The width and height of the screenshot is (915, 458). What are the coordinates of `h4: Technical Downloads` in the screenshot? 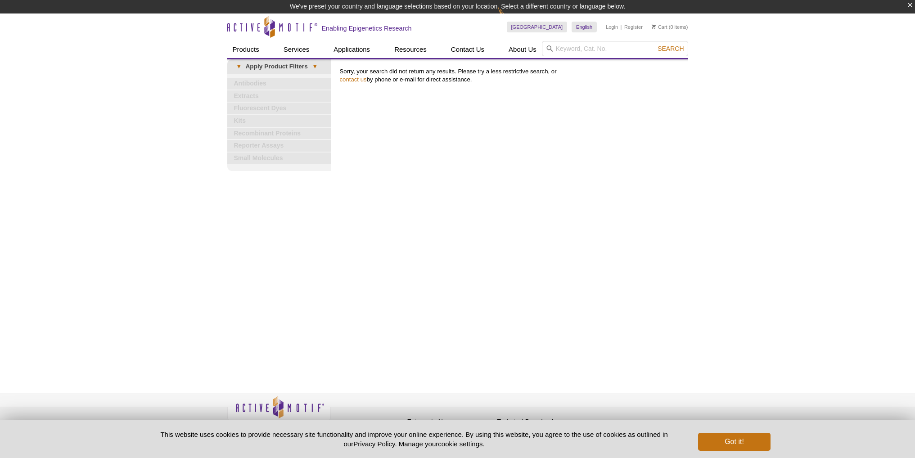 It's located at (540, 422).